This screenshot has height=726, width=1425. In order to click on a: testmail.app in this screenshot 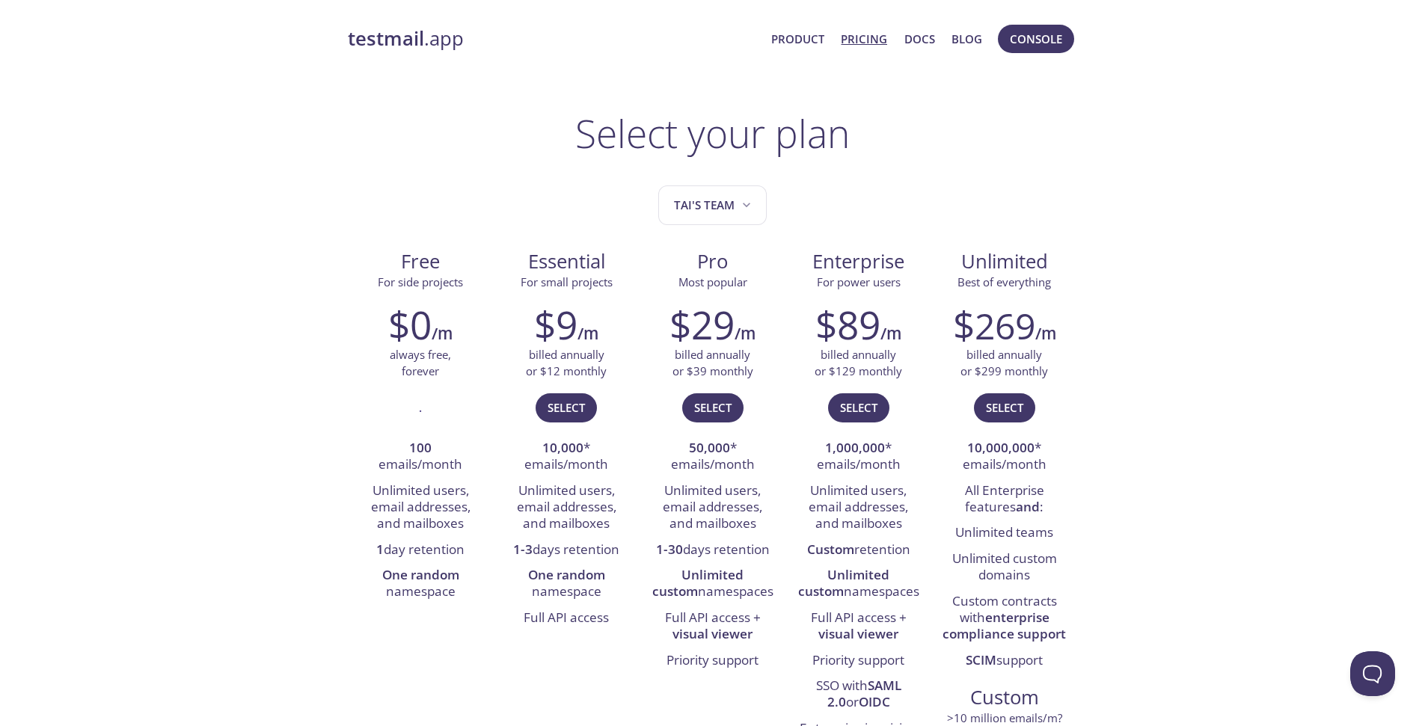, I will do `click(554, 39)`.